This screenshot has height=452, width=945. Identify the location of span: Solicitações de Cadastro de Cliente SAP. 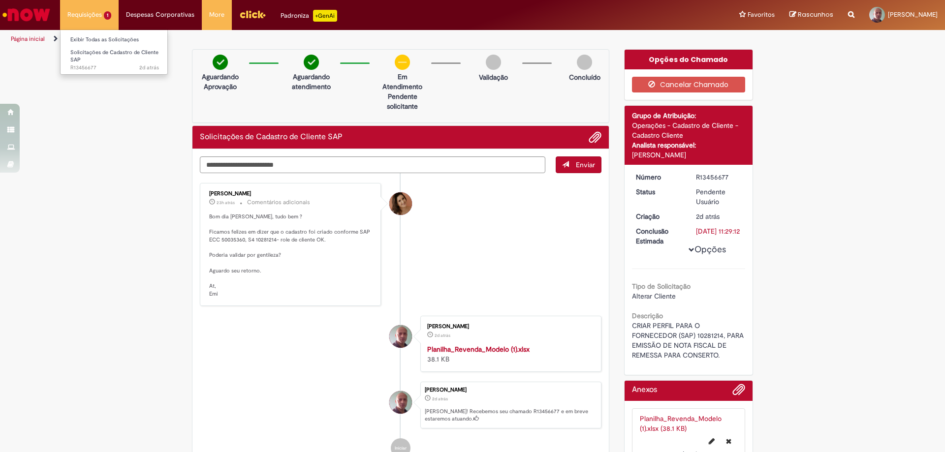
(114, 56).